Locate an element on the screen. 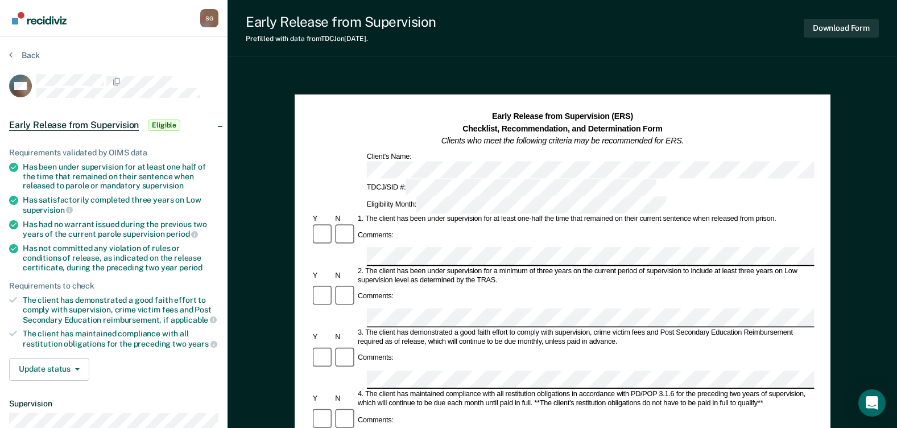 The height and width of the screenshot is (428, 897). em: Clients who meet the following criteria may be recommended for ERS. is located at coordinates (562, 140).